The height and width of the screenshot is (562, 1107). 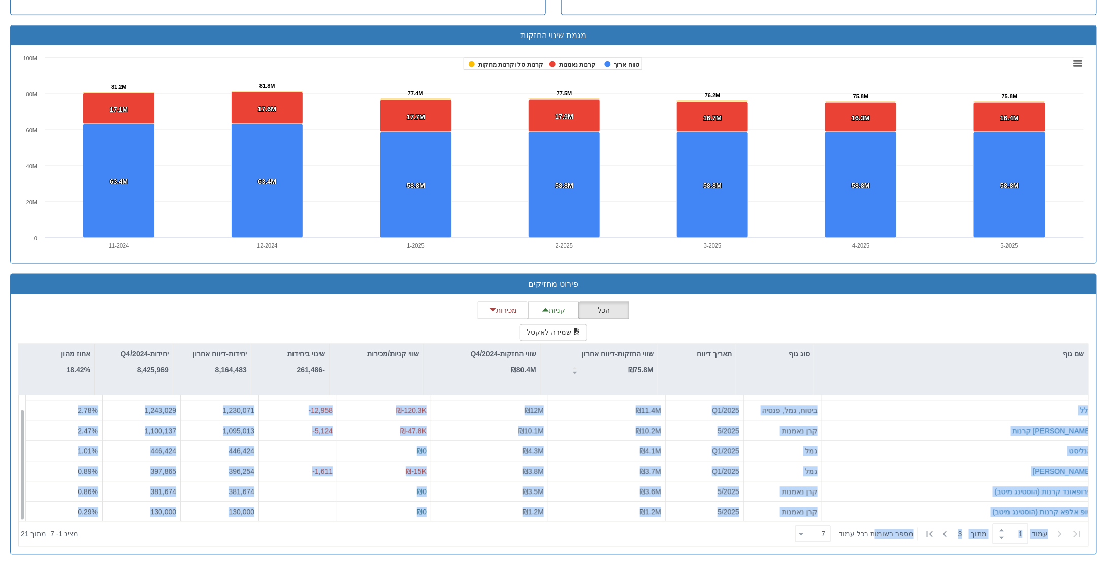 I want to click on button: מכירות, so click(x=503, y=311).